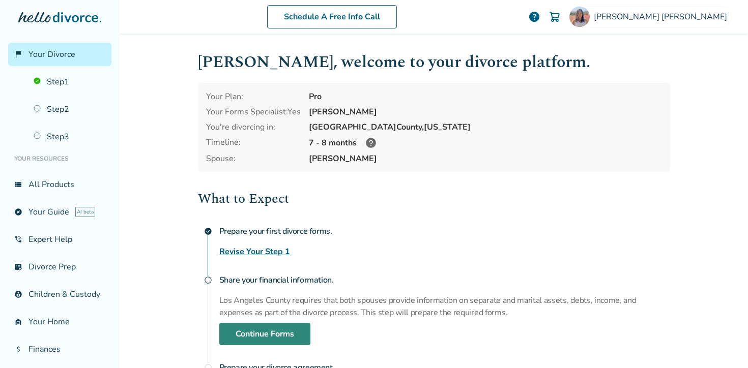 The height and width of the screenshot is (368, 748). Describe the element at coordinates (69, 137) in the screenshot. I see `a: Step3` at that location.